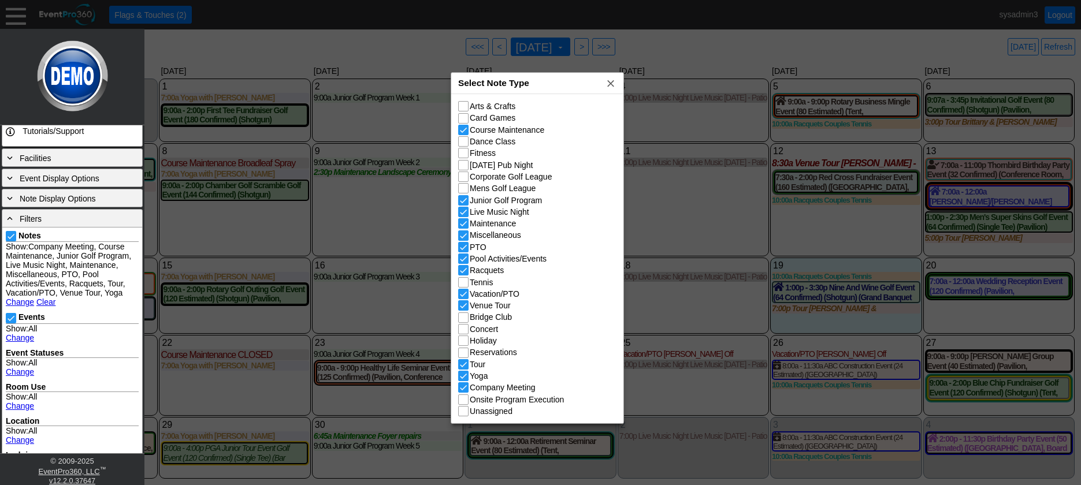 Image resolution: width=1081 pixels, height=485 pixels. Describe the element at coordinates (483, 341) in the screenshot. I see `label: Holiday` at that location.